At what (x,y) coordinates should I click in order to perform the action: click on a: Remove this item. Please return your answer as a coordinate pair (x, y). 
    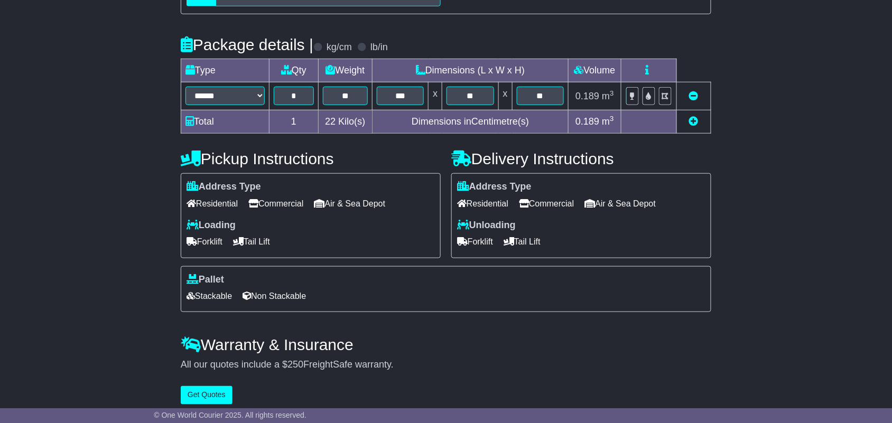
    Looking at the image, I should click on (694, 96).